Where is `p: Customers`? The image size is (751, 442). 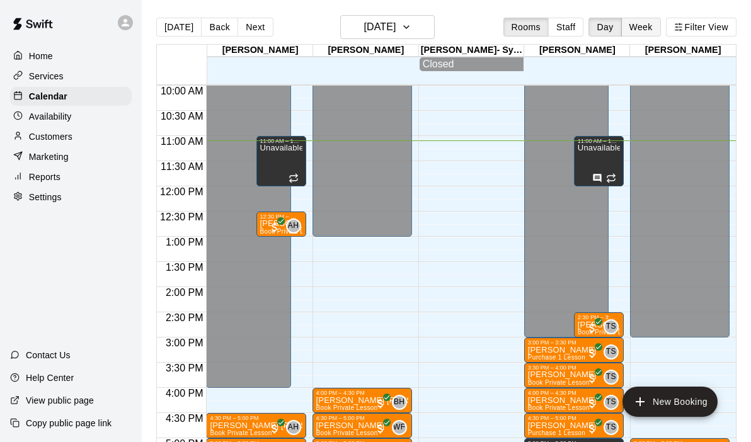 p: Customers is located at coordinates (50, 137).